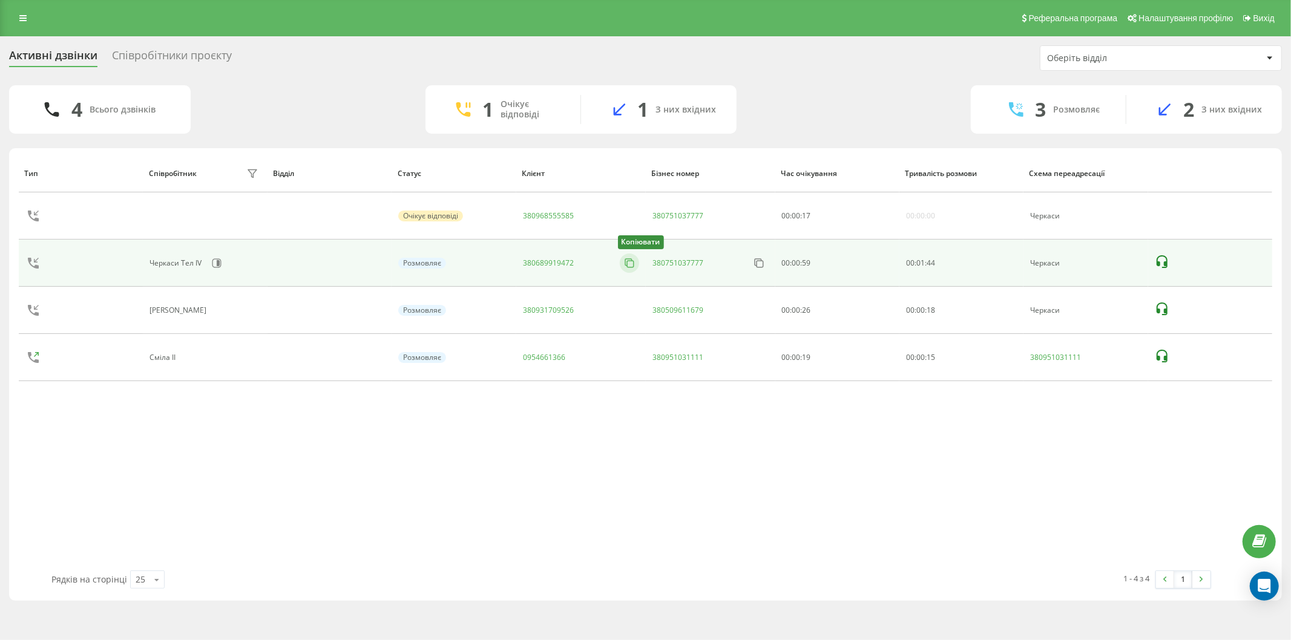 This screenshot has height=640, width=1291. What do you see at coordinates (931, 263) in the screenshot?
I see `span: 44` at bounding box center [931, 263].